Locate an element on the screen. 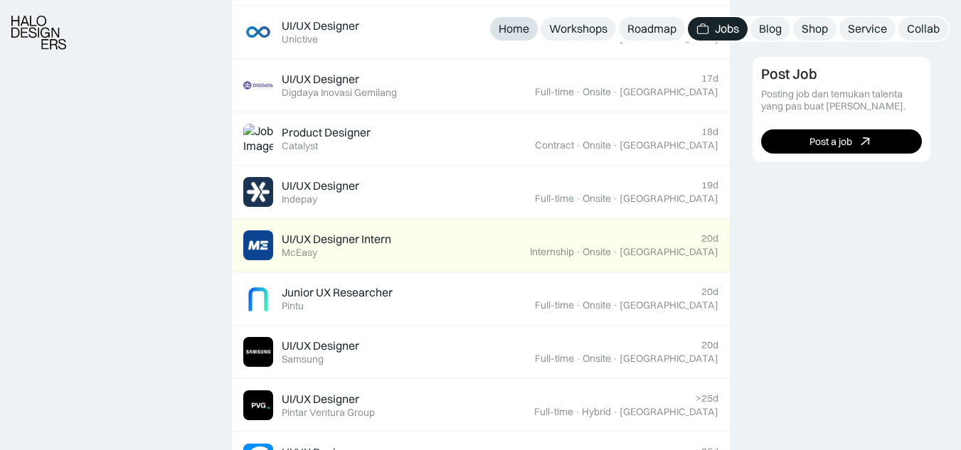 This screenshot has width=961, height=450. div: Samsung is located at coordinates (302, 359).